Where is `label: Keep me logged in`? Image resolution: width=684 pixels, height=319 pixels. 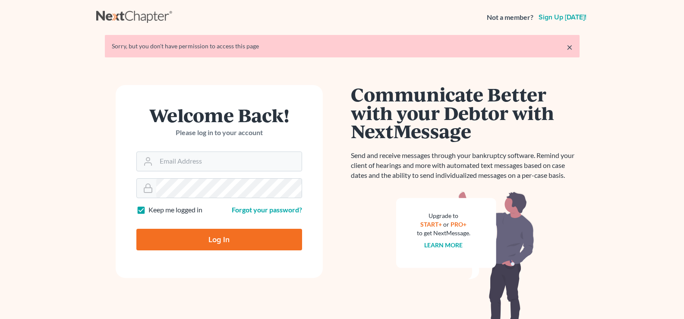
label: Keep me logged in is located at coordinates (175, 210).